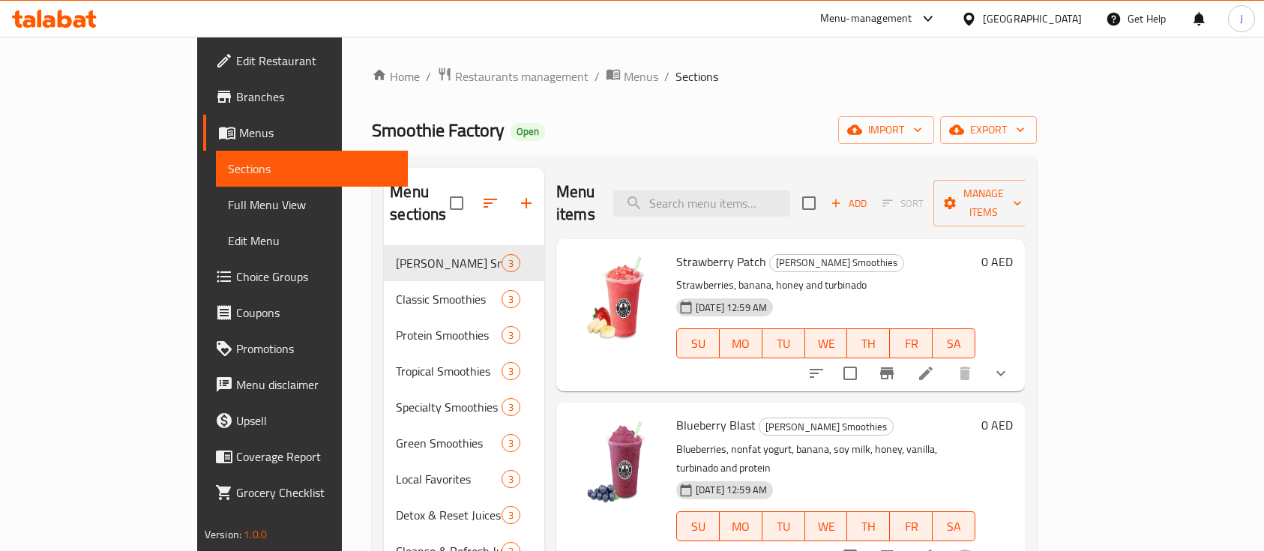  Describe the element at coordinates (616, 299) in the screenshot. I see `img: Strawberry Patch` at that location.